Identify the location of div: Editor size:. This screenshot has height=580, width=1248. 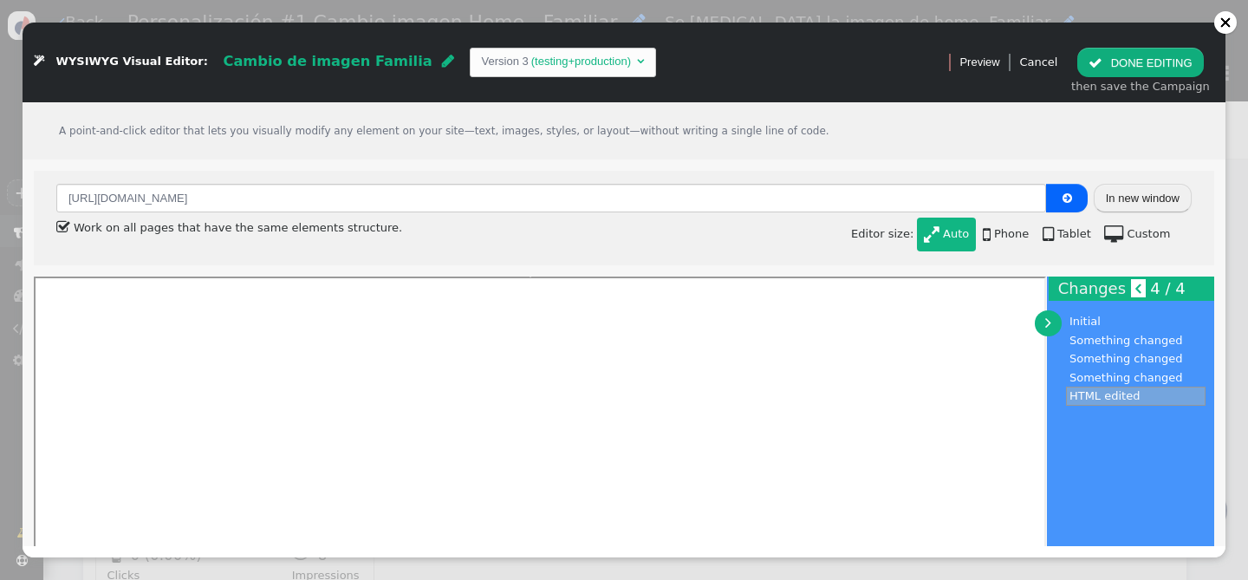
(1021, 234).